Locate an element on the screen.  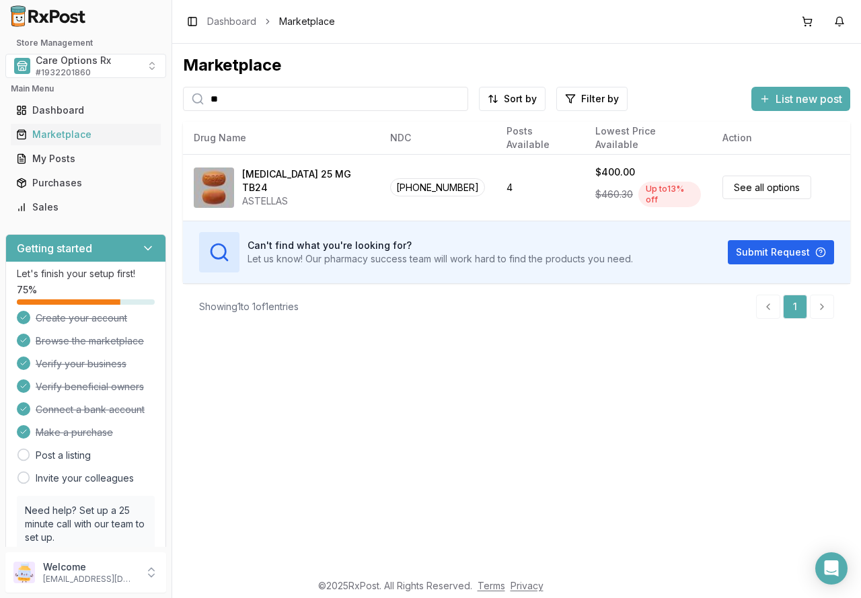
span: Sort by is located at coordinates (520, 99).